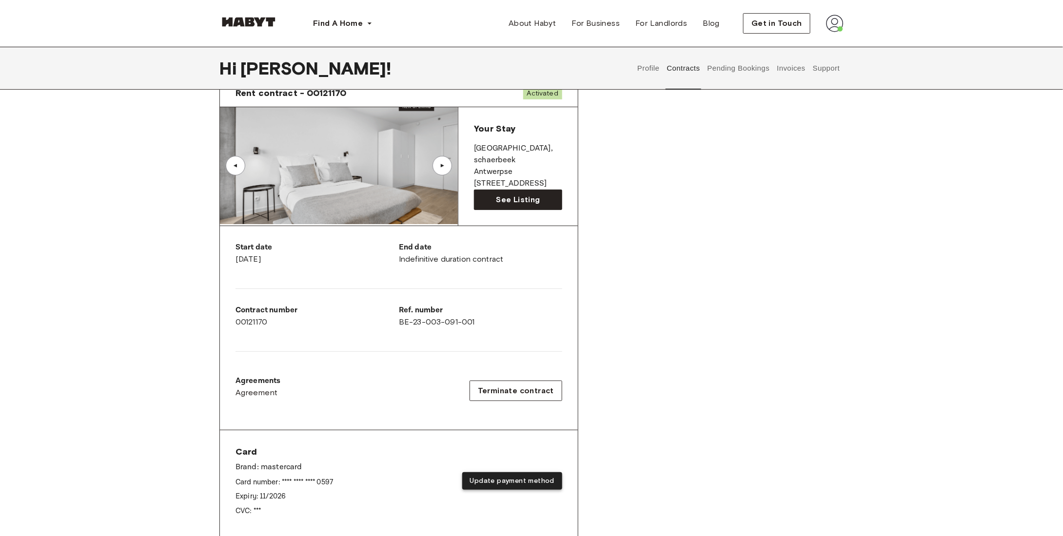 The width and height of the screenshot is (1063, 536). What do you see at coordinates (284, 496) in the screenshot?
I see `p: Expiry: 11 / 2026` at bounding box center [284, 496].